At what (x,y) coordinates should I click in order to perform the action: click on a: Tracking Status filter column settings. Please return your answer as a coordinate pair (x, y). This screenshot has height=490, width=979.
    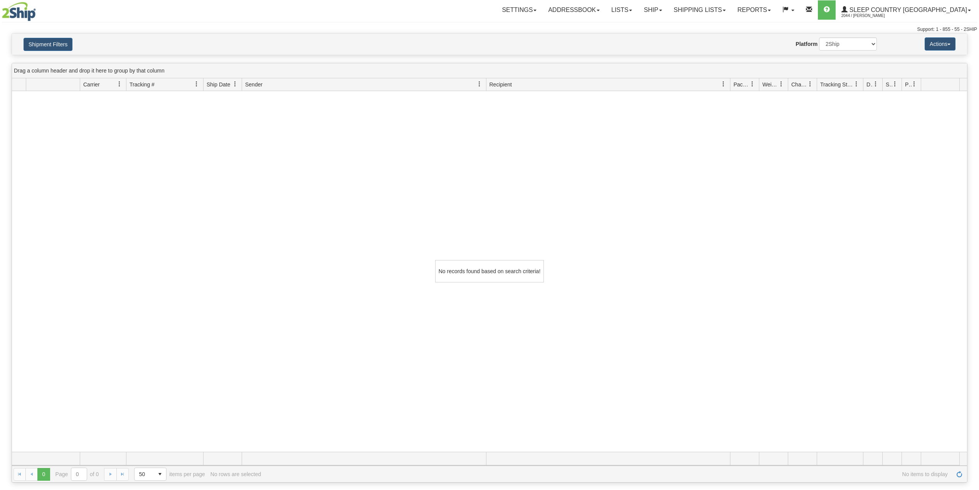
    Looking at the image, I should click on (857, 84).